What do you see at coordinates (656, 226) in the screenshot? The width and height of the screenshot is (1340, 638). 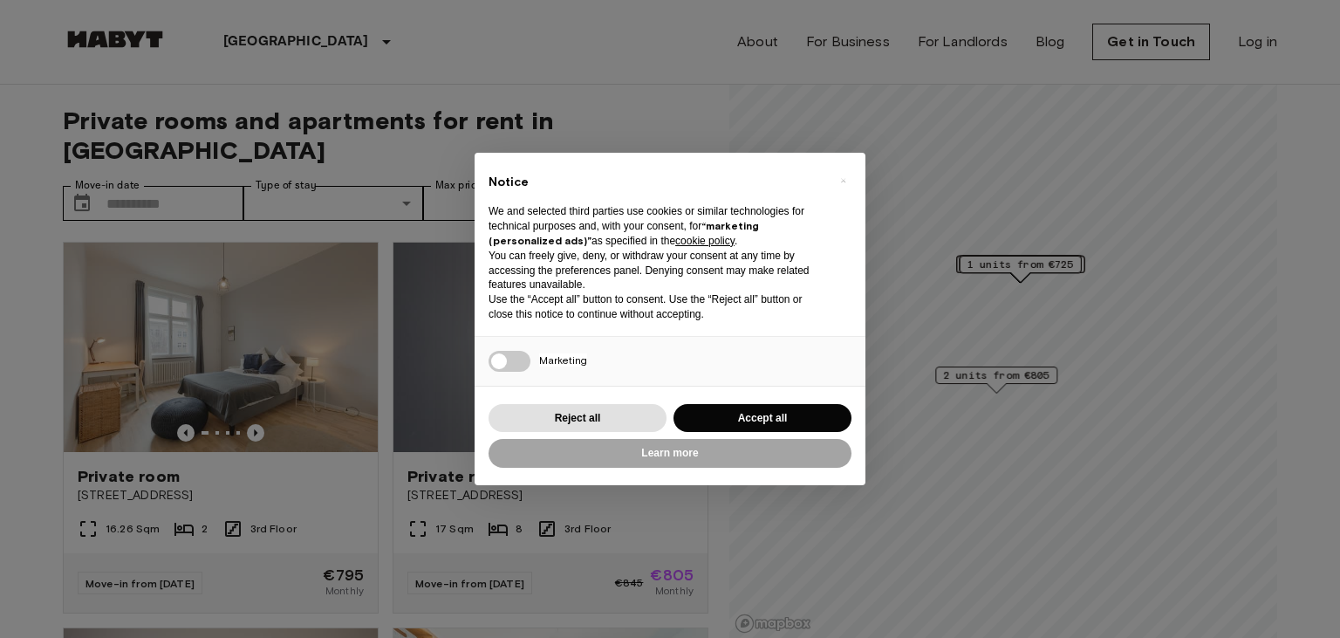 I see `p: We and selected third parties use cookies or similar technologies for technical purposes and, wit...` at bounding box center [656, 226].